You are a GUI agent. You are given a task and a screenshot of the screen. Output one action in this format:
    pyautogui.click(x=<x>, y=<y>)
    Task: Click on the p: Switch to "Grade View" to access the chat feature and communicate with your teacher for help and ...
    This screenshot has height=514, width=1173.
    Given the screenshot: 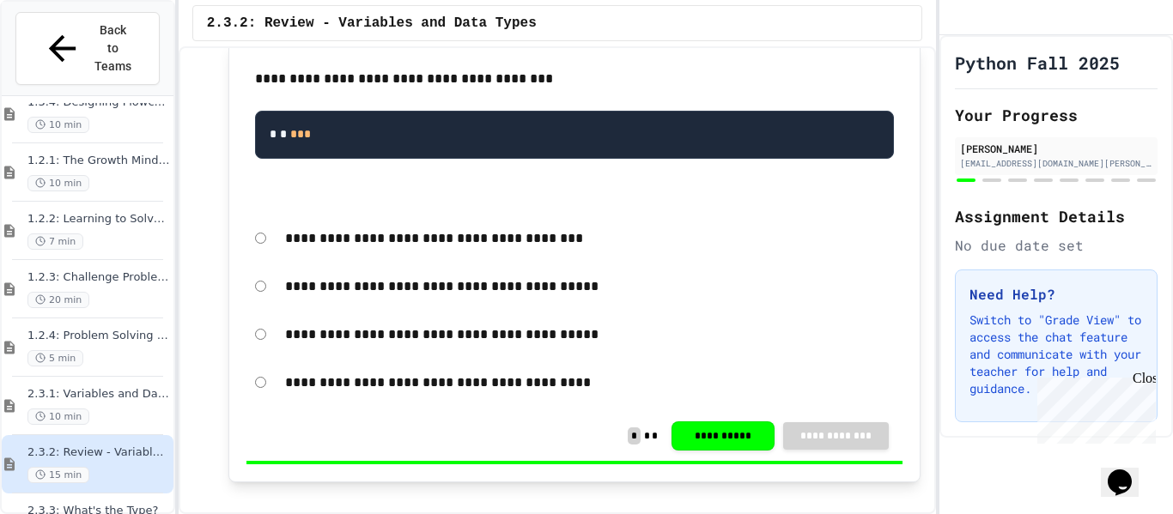 What is the action you would take?
    pyautogui.click(x=1056, y=355)
    